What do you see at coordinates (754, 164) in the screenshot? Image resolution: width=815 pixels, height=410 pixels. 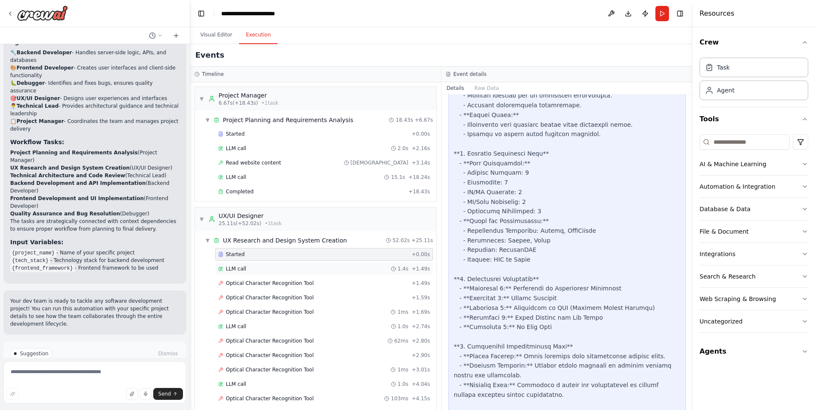 I see `button: AI & Machine Learning` at bounding box center [754, 164].